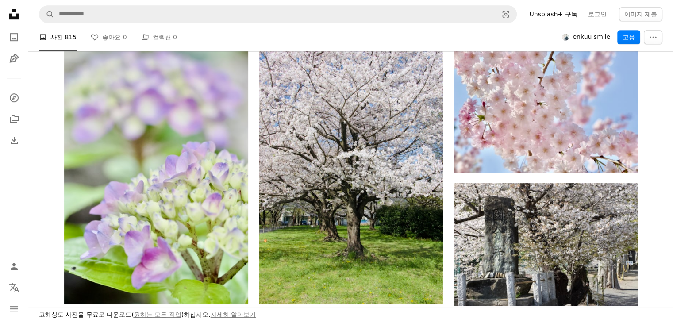 The width and height of the screenshot is (673, 323). What do you see at coordinates (14, 119) in the screenshot?
I see `a: 컬렉션` at bounding box center [14, 119].